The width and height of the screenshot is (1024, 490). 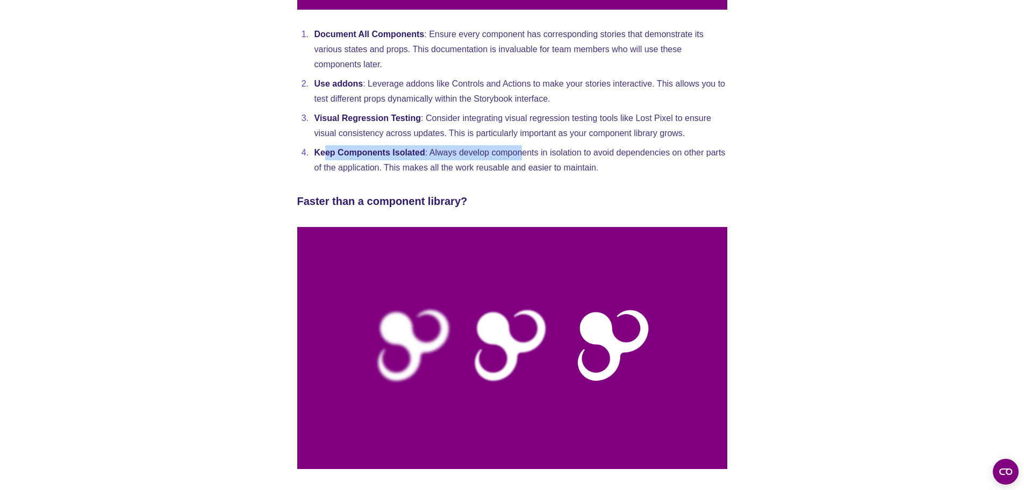 I want to click on h3: Faster than a component library?, so click(x=512, y=201).